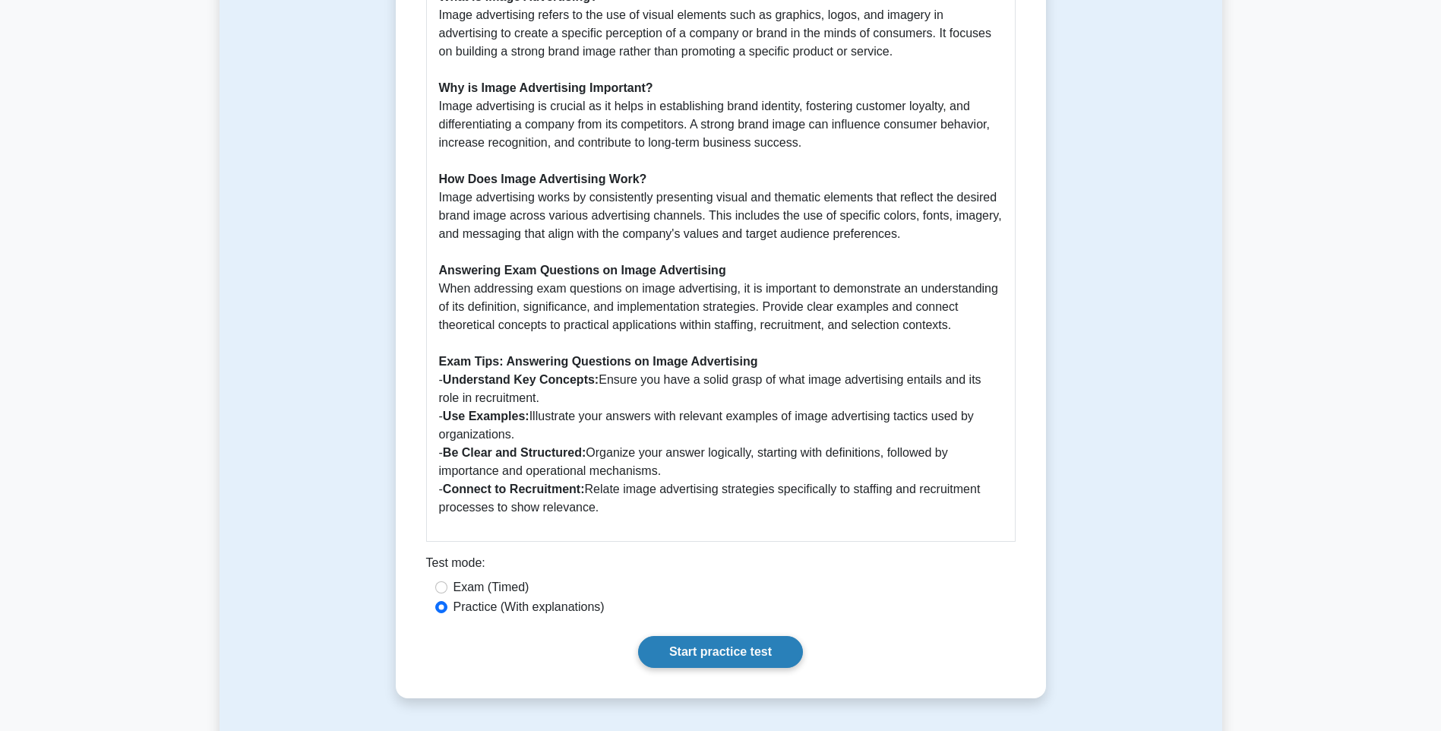 The width and height of the screenshot is (1441, 731). I want to click on b: How Does Image Advertising Work?, so click(543, 178).